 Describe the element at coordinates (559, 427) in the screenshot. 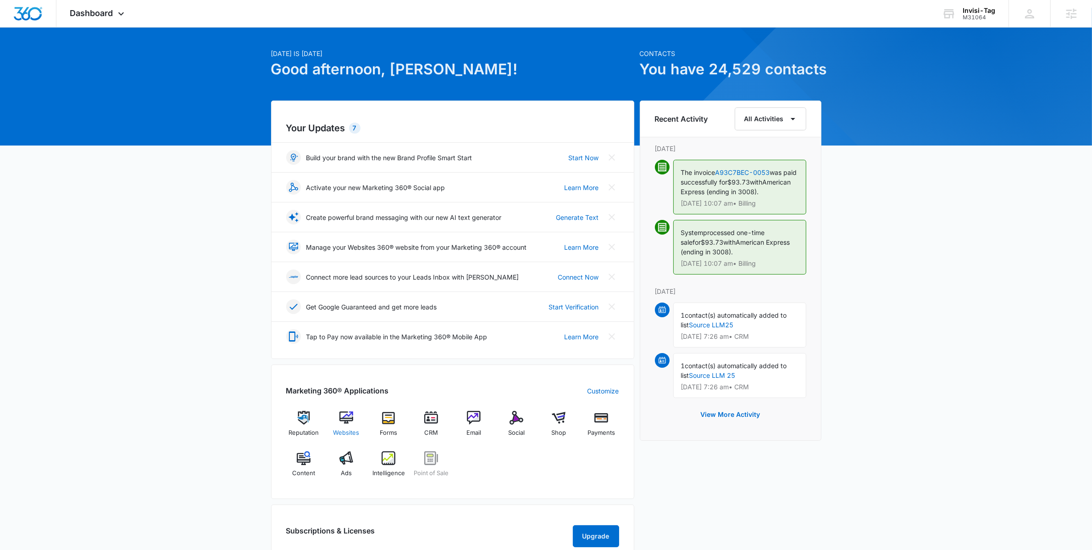

I see `a: Shop` at that location.